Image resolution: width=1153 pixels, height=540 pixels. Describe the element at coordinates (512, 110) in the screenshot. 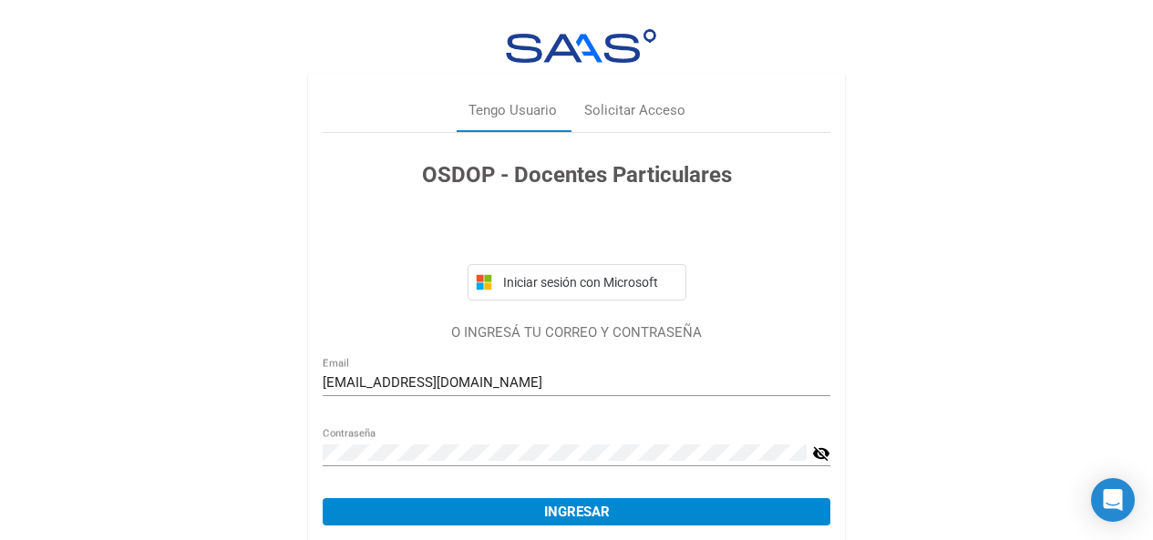

I see `div: Tengo Usuario` at that location.